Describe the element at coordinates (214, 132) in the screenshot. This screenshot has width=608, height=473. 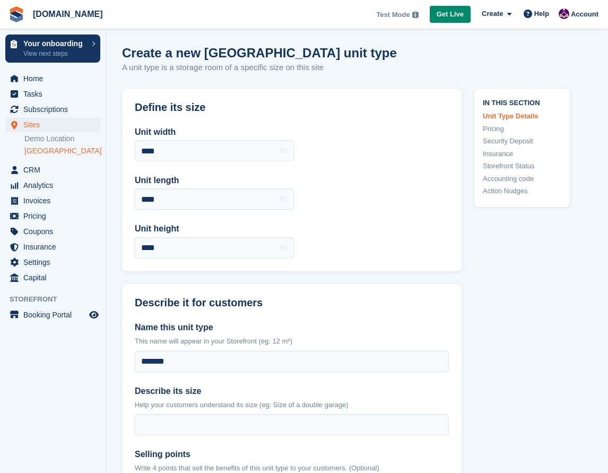
I see `label: Unit width` at that location.